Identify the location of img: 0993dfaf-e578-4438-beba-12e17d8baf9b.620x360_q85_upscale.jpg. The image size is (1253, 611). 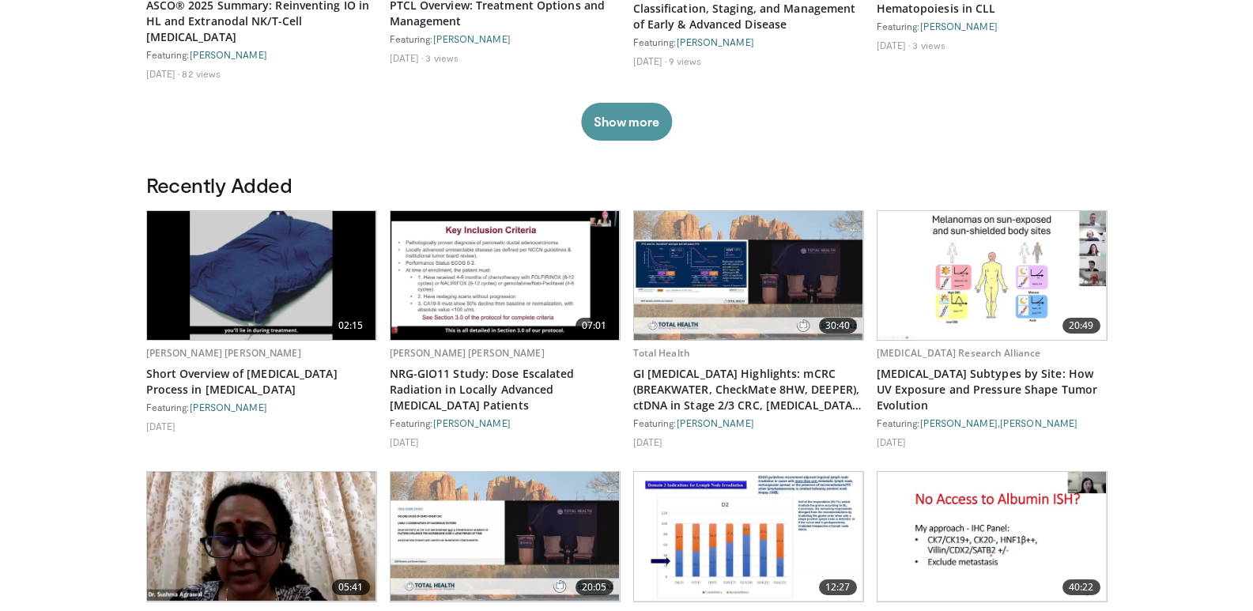
(748, 275).